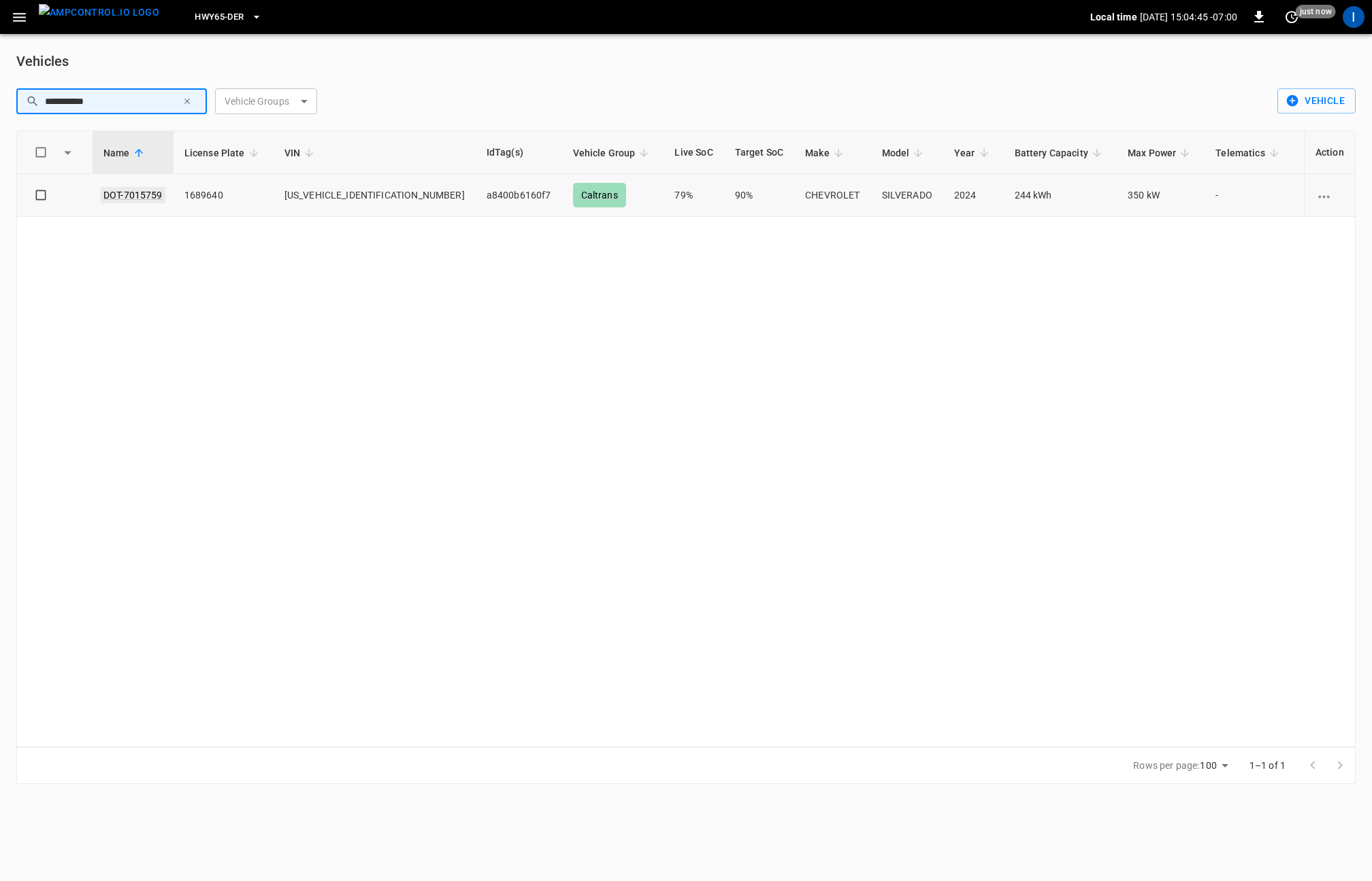  What do you see at coordinates (1216, 766) in the screenshot?
I see `div: 100` at bounding box center [1216, 766].